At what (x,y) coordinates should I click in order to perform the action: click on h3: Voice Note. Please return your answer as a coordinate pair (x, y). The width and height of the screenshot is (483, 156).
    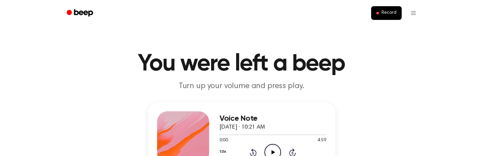
    Looking at the image, I should click on (273, 118).